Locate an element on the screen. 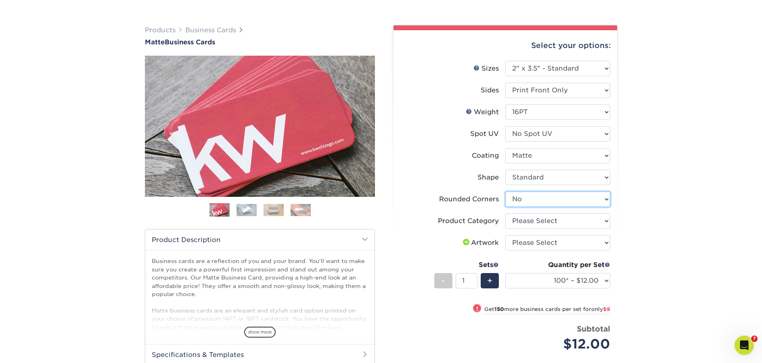  a: Business Cards is located at coordinates (211, 30).